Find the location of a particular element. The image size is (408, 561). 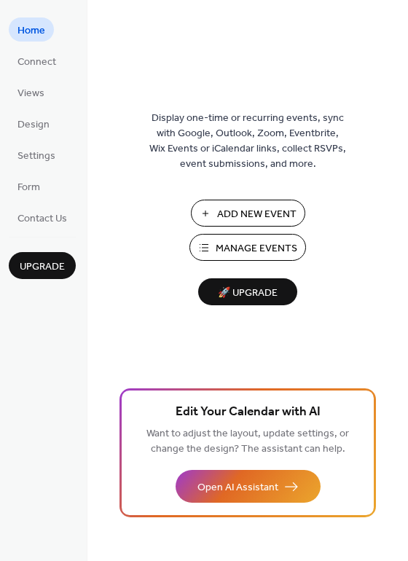

a: Form is located at coordinates (28, 186).